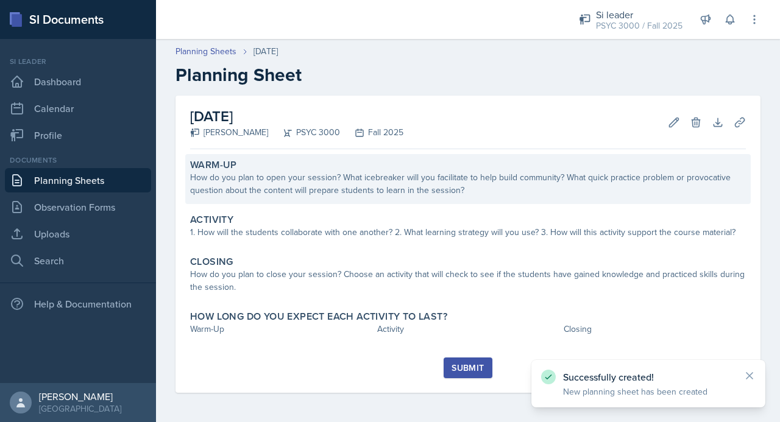 The width and height of the screenshot is (780, 422). What do you see at coordinates (78, 82) in the screenshot?
I see `a: Dashboard` at bounding box center [78, 82].